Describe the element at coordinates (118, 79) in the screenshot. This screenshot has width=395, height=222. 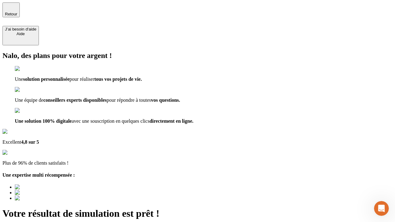
I see `span: tous vos projets de vie.` at that location.